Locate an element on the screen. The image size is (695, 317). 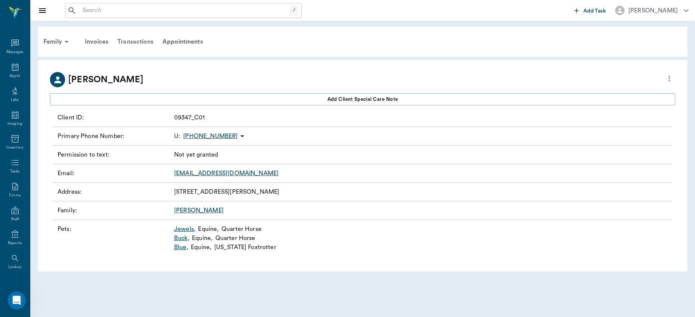
button: Add client Special Care Note is located at coordinates (363, 99).